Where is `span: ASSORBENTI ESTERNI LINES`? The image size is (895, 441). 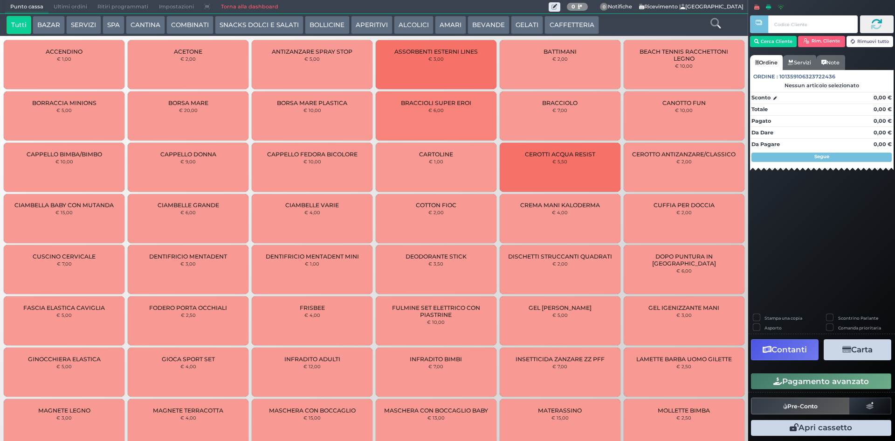
span: ASSORBENTI ESTERNI LINES is located at coordinates (436, 51).